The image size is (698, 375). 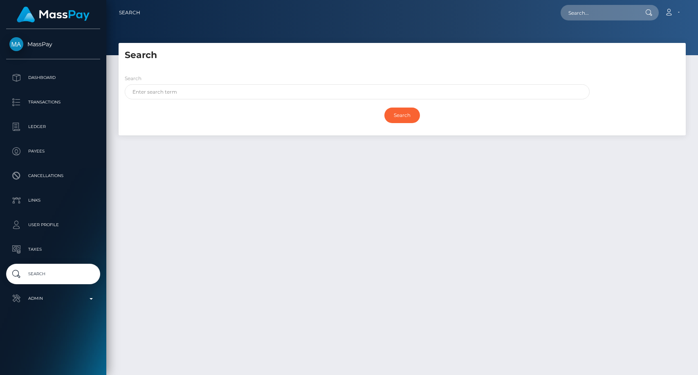 What do you see at coordinates (53, 274) in the screenshot?
I see `p: Search` at bounding box center [53, 274].